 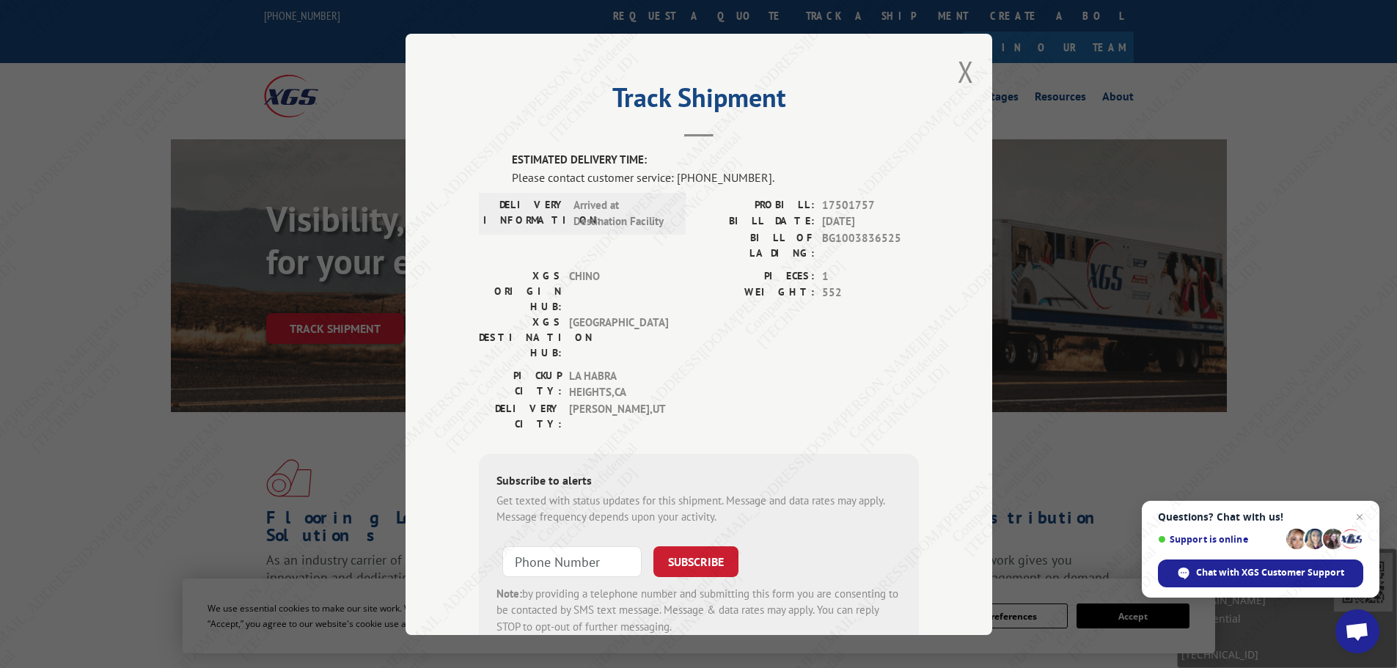 What do you see at coordinates (1219, 539) in the screenshot?
I see `span: Support is online` at bounding box center [1219, 539].